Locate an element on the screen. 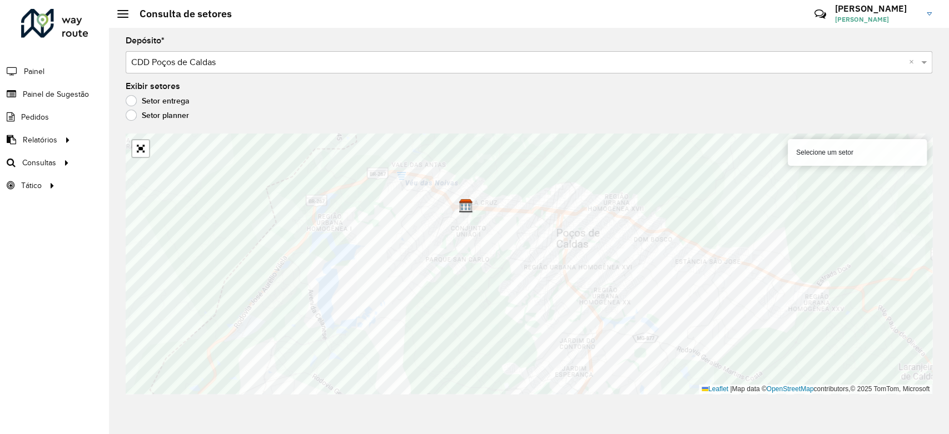  label: Setor planner is located at coordinates (157, 115).